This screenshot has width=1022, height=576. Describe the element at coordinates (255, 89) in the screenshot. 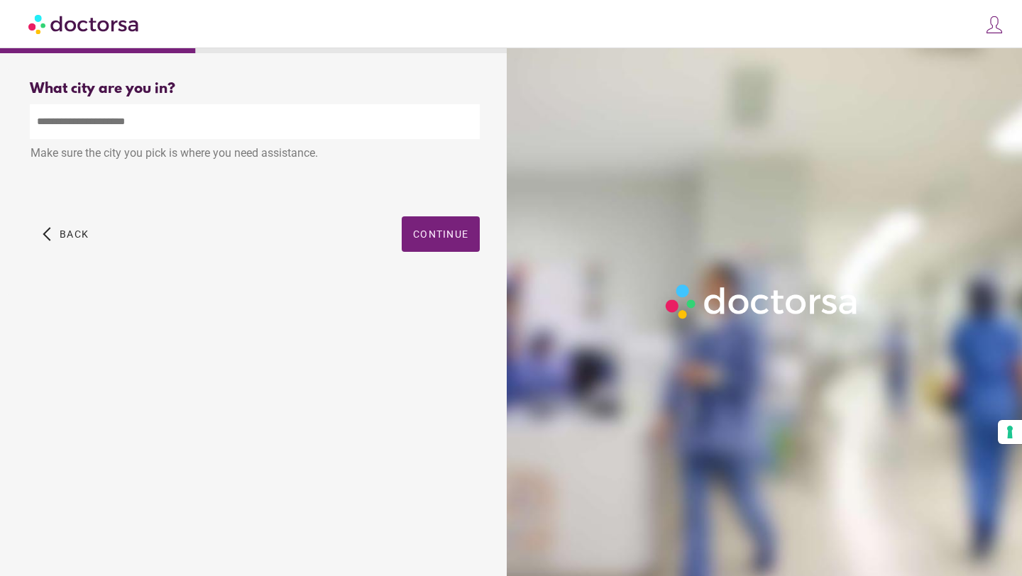

I see `div: What city are you in?` at that location.